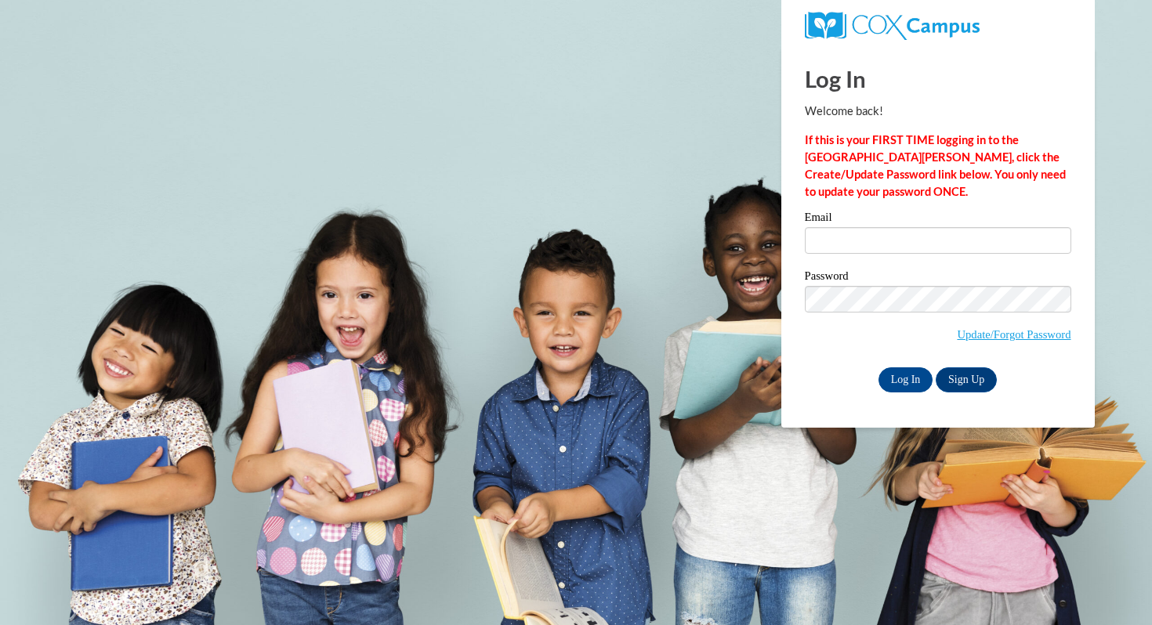 This screenshot has height=625, width=1152. Describe the element at coordinates (1013, 335) in the screenshot. I see `a: Update/Forgot Password` at that location.